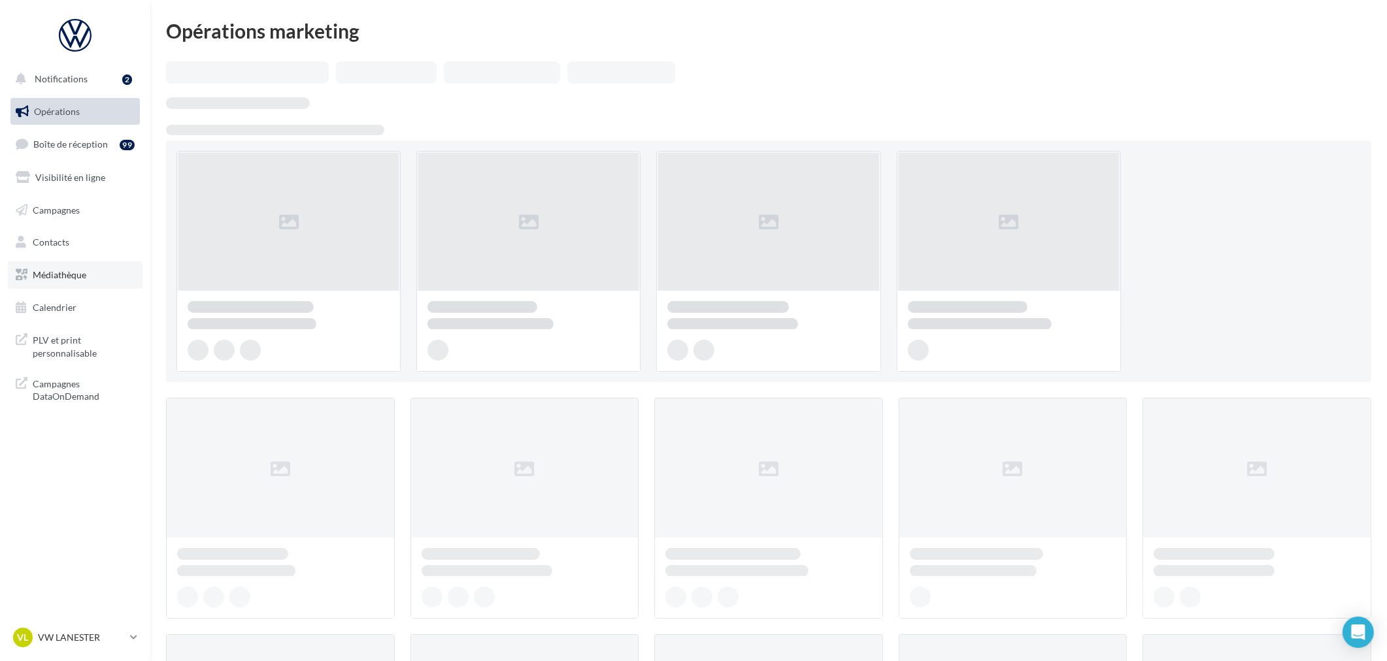 This screenshot has height=661, width=1387. What do you see at coordinates (1358, 633) in the screenshot?
I see `div: Open Intercom Messenger` at bounding box center [1358, 633].